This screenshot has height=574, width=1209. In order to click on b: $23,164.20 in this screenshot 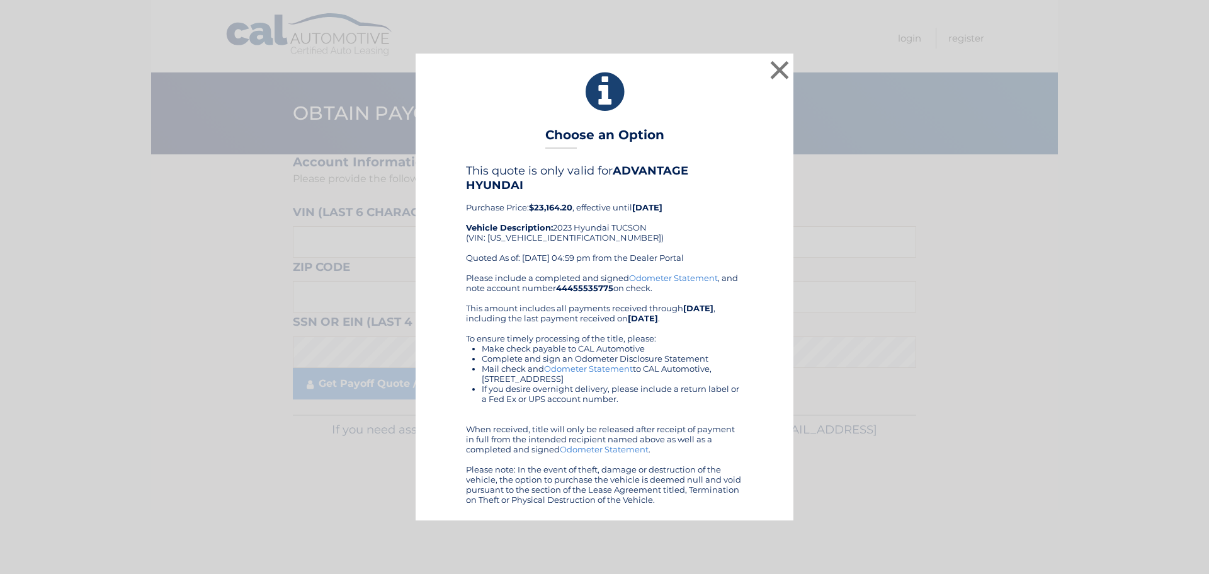, I will do `click(550, 207)`.